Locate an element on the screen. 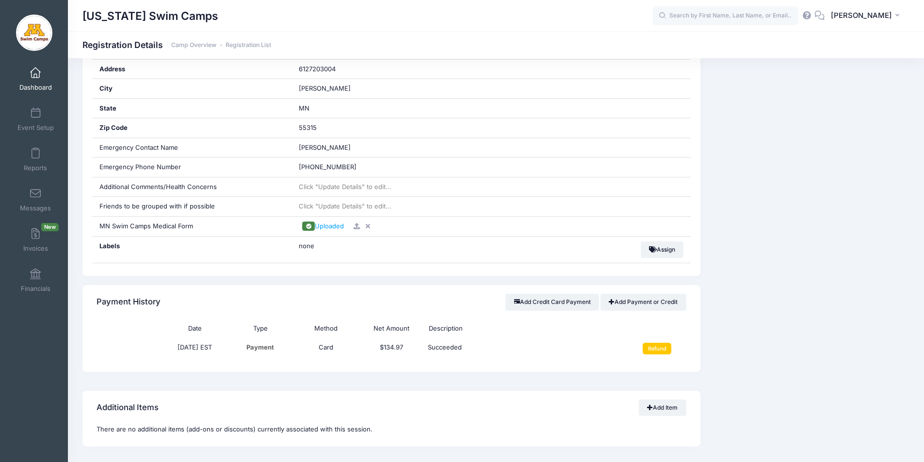 The image size is (924, 462). button: Add Credit Card Payment is located at coordinates (552, 302).